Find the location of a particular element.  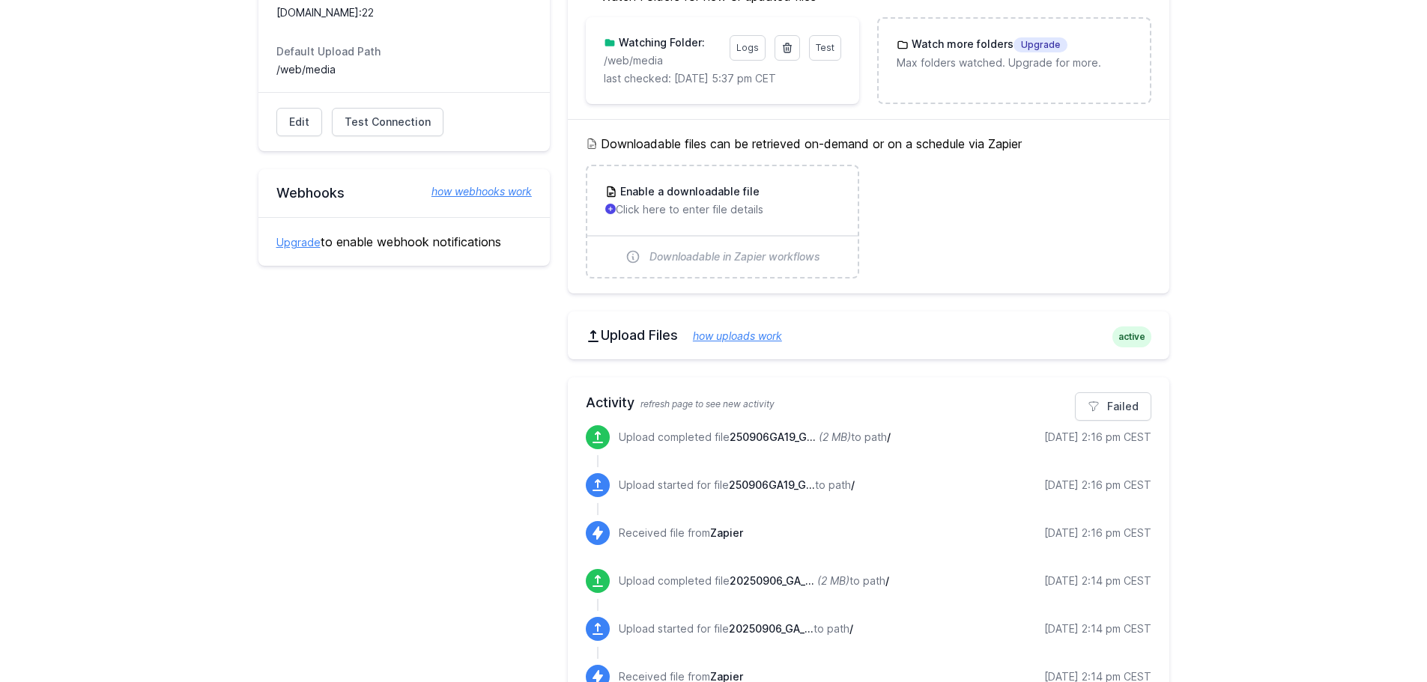

span: Upgrade is located at coordinates (1040, 45).